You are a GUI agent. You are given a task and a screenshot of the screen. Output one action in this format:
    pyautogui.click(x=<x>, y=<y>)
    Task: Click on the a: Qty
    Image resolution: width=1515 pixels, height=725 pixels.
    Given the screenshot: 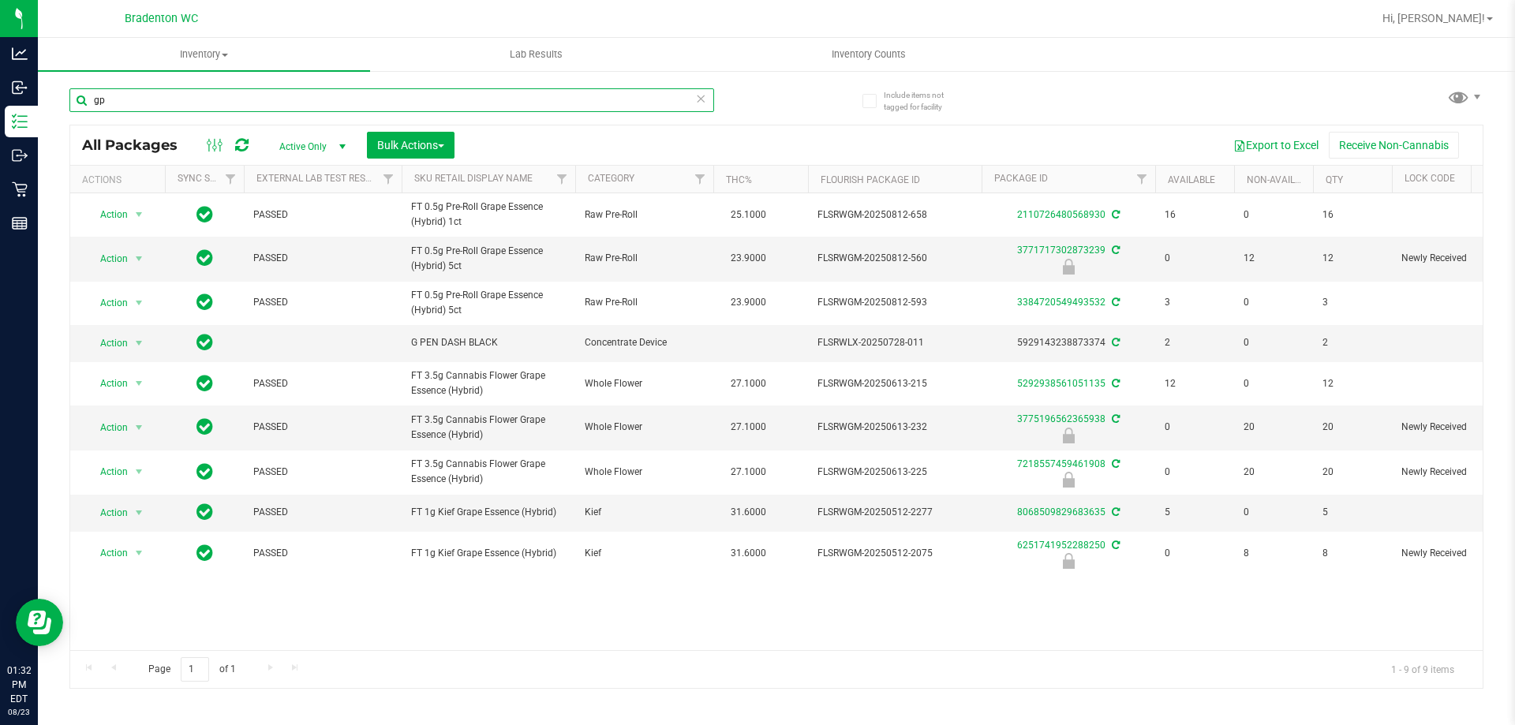 What is the action you would take?
    pyautogui.click(x=1335, y=180)
    